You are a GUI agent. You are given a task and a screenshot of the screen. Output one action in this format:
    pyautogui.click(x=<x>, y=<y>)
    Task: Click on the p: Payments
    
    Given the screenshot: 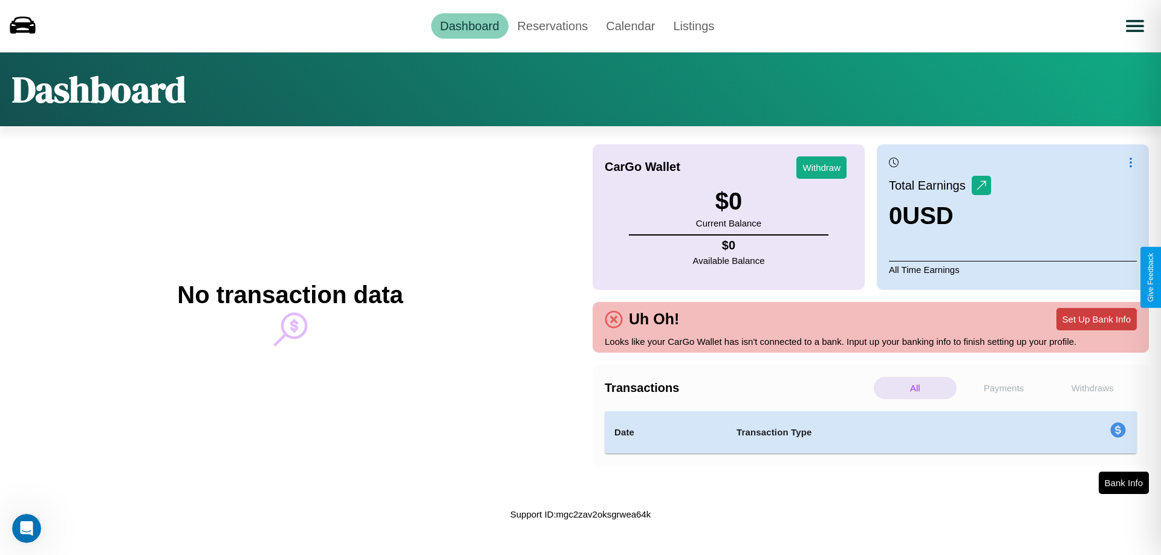 What is the action you would take?
    pyautogui.click(x=1003, y=388)
    